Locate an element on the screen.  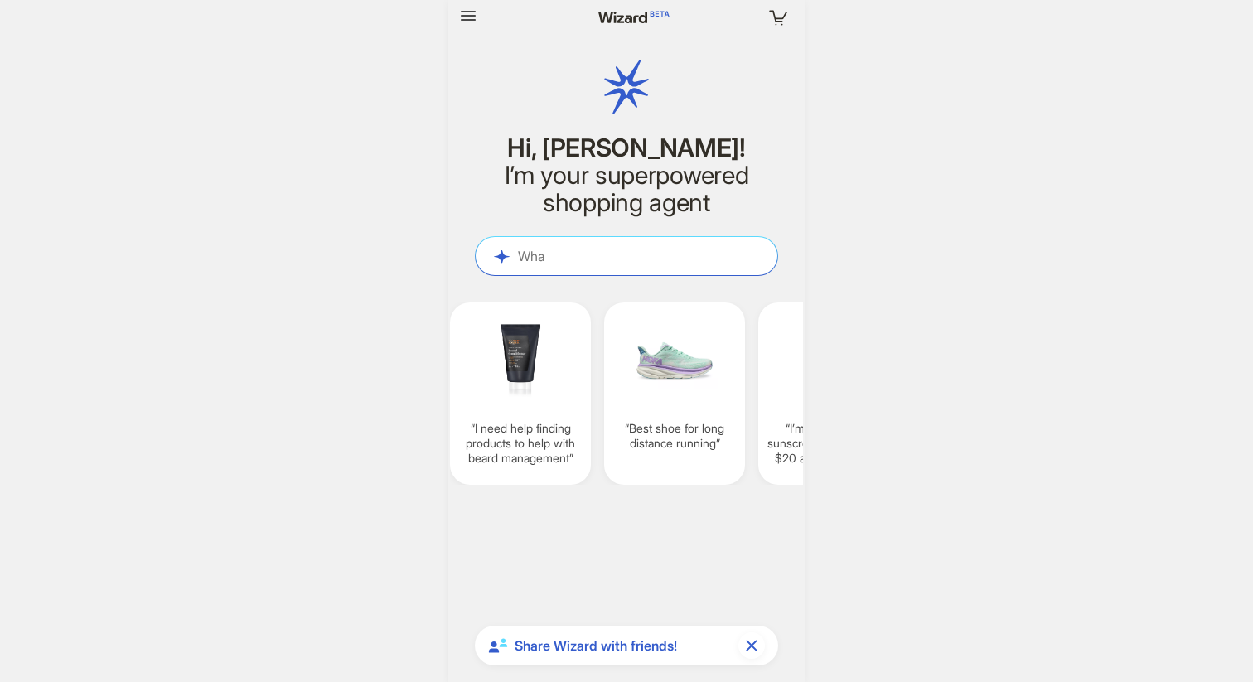
span: Share Wizard with friends! is located at coordinates (623, 646).